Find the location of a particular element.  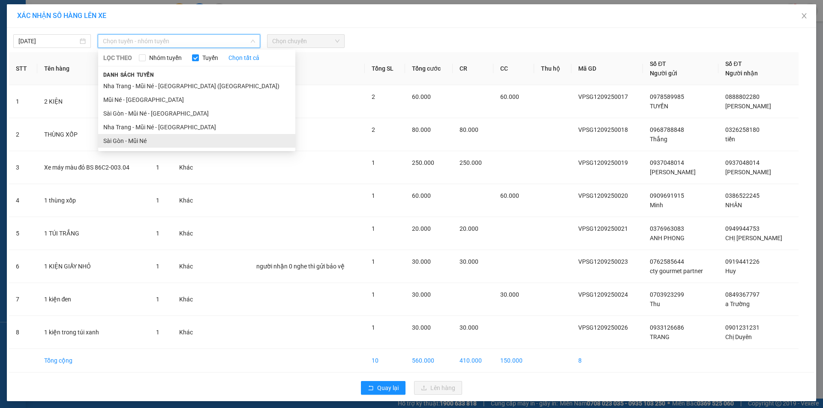

span: Chọn tuyến - nhóm tuyến is located at coordinates (179, 41).